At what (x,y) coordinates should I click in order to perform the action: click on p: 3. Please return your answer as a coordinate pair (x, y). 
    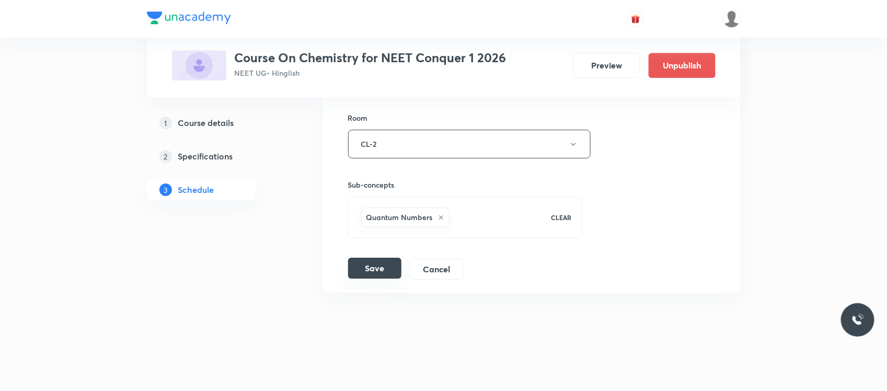
    Looking at the image, I should click on (166, 190).